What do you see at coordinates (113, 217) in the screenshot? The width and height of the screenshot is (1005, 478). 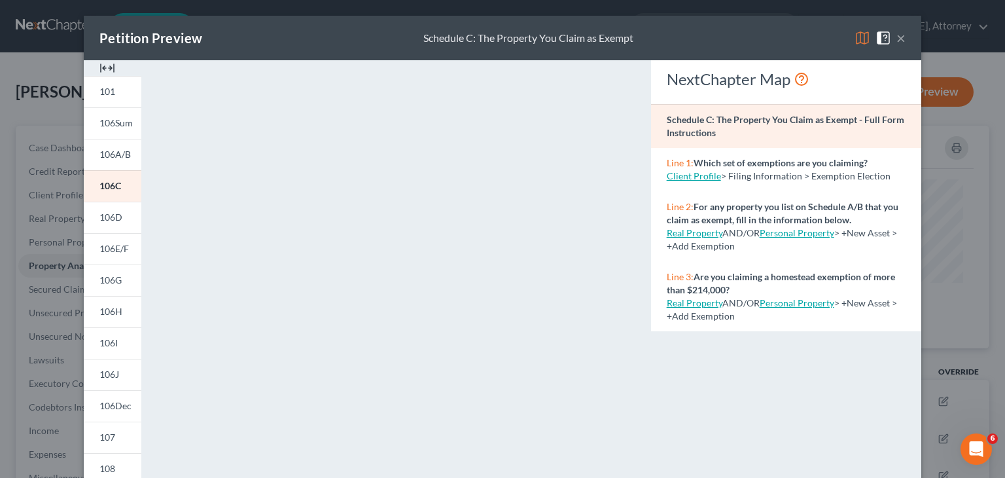 I see `a: 106D` at bounding box center [113, 217].